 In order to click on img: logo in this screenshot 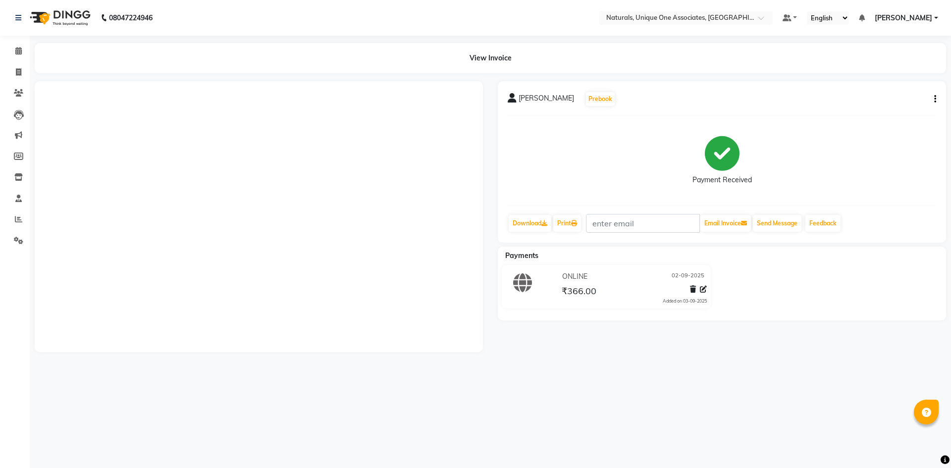, I will do `click(59, 18)`.